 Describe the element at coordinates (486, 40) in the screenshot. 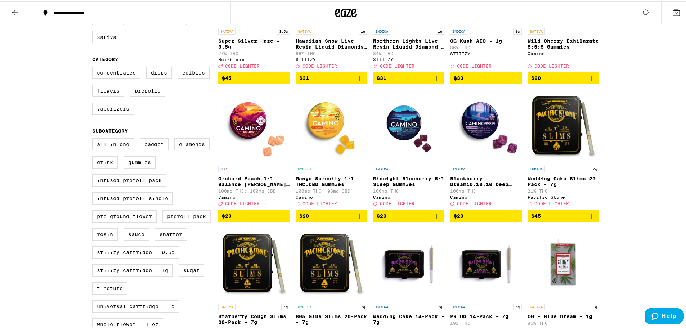

I see `p: OG Kush AIO - 1g` at that location.